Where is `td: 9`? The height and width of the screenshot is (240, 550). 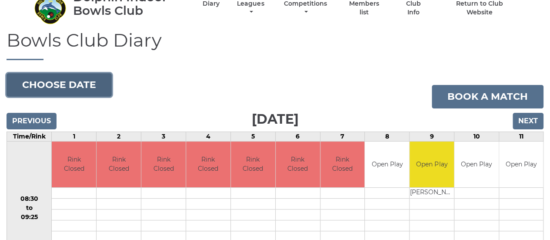
td: 9 is located at coordinates (432, 137).